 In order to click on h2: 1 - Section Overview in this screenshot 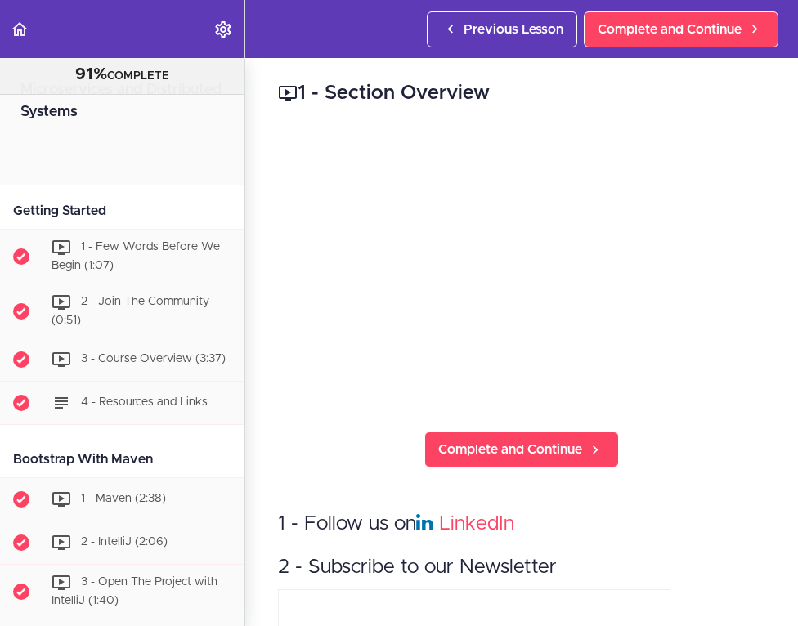, I will do `click(521, 93)`.